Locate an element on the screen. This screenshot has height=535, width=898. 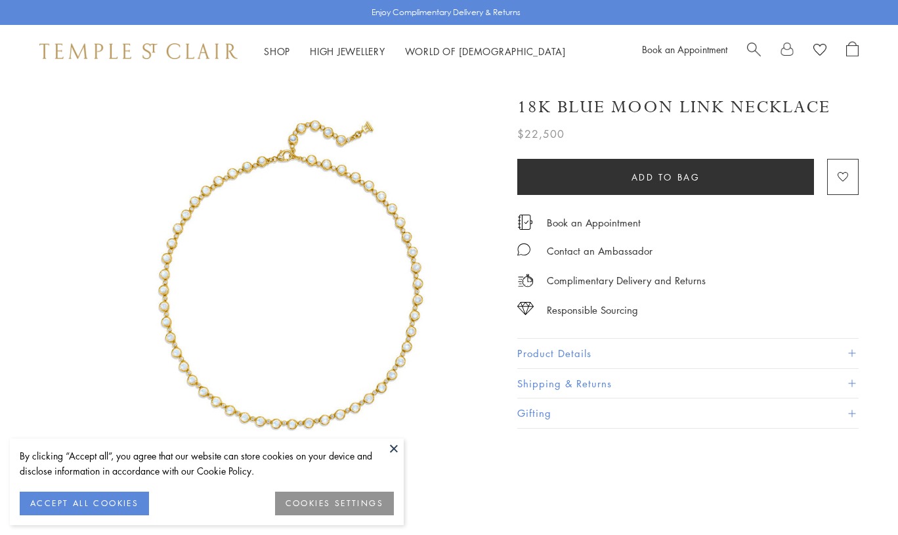
button: ACCEPT ALL COOKIES is located at coordinates (84, 503).